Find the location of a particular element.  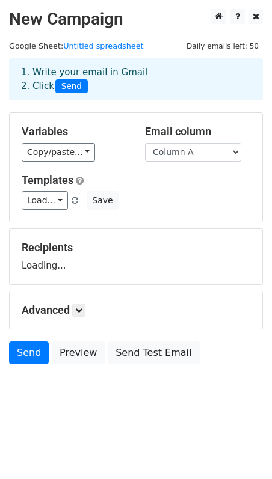

a: Copy/paste... is located at coordinates (58, 152).